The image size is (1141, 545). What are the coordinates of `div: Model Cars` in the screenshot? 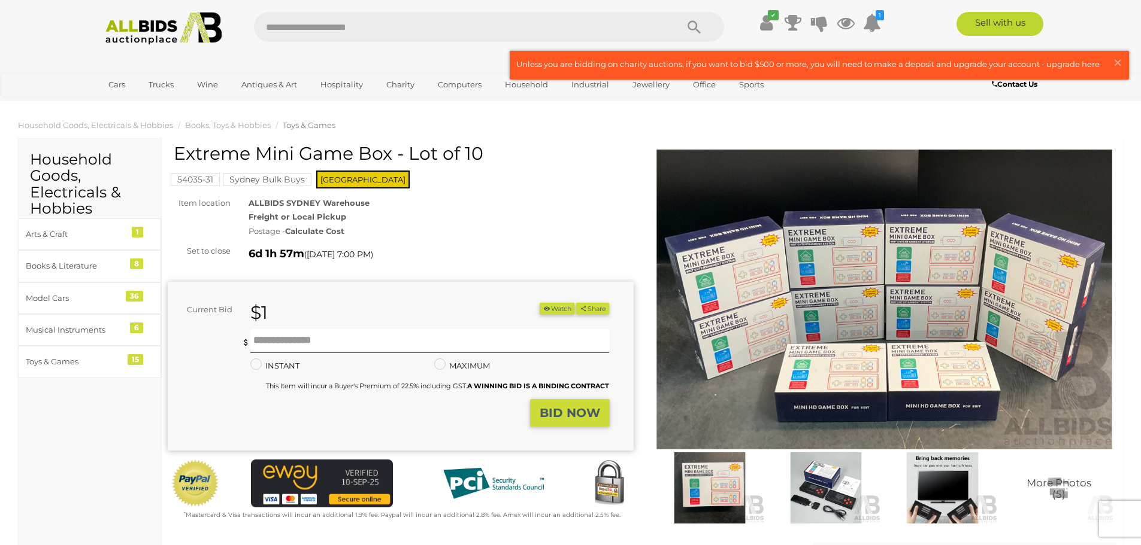 It's located at (75, 298).